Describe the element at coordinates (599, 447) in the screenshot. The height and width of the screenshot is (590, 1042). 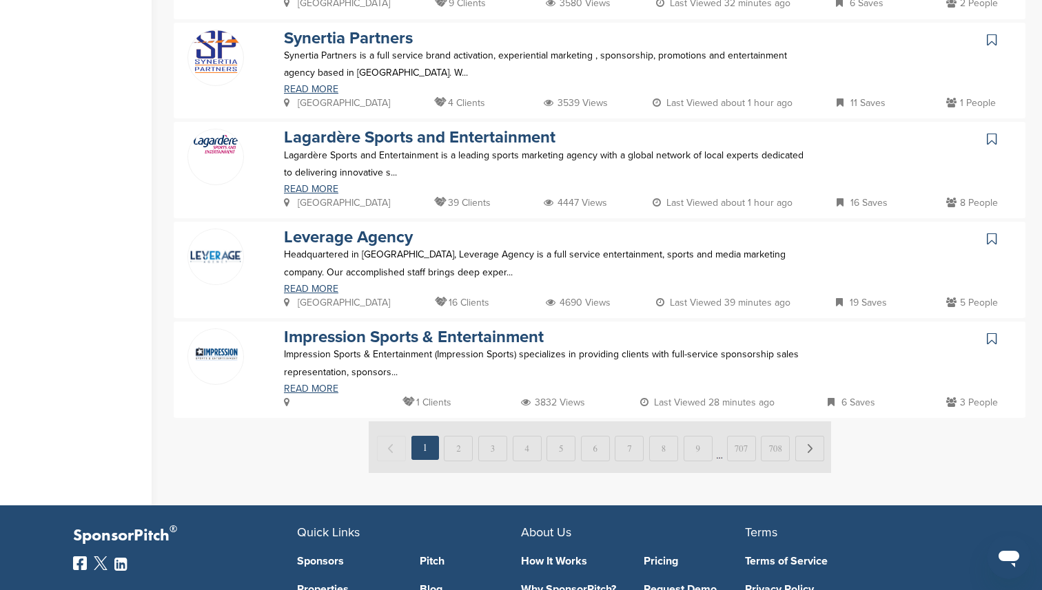
I see `img: Paginate` at that location.